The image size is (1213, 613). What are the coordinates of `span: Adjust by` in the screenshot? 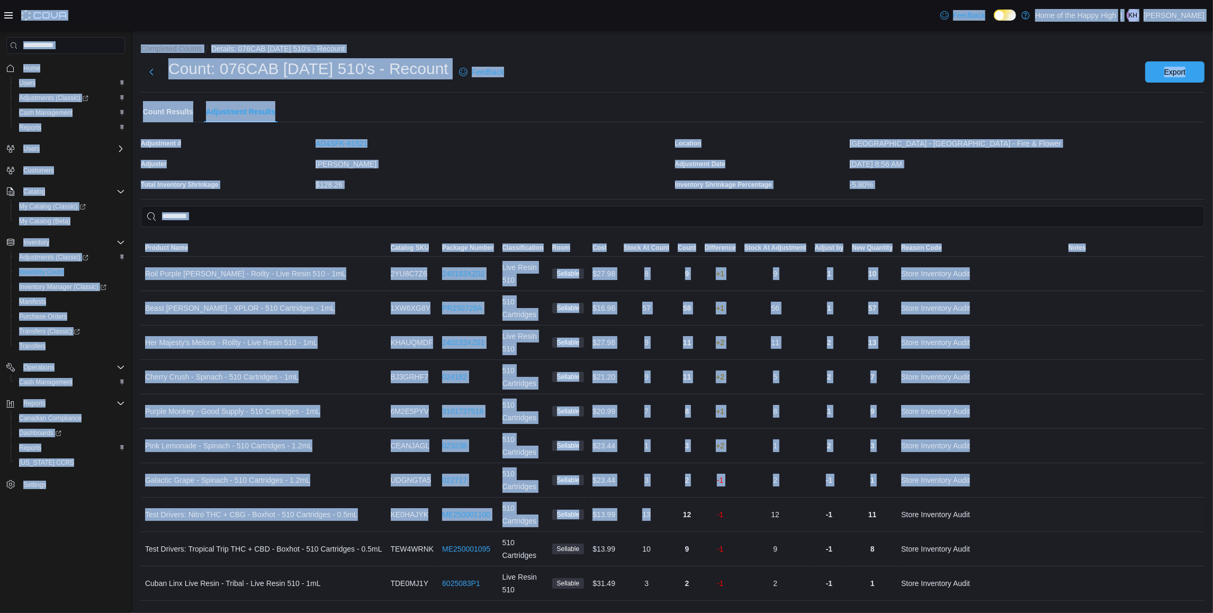 It's located at (829, 248).